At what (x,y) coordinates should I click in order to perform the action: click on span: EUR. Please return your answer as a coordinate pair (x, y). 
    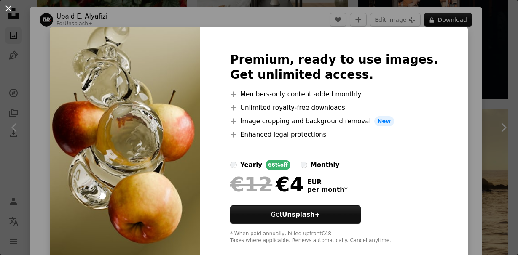
    Looking at the image, I should click on (327, 182).